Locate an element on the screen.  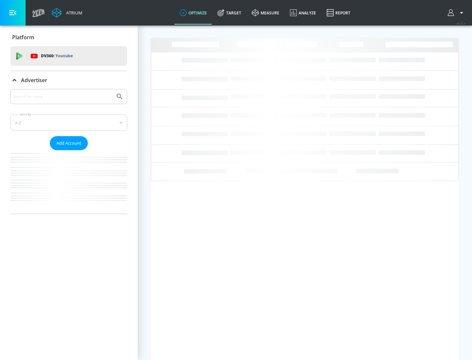
input: Search by name is located at coordinates (63, 97).